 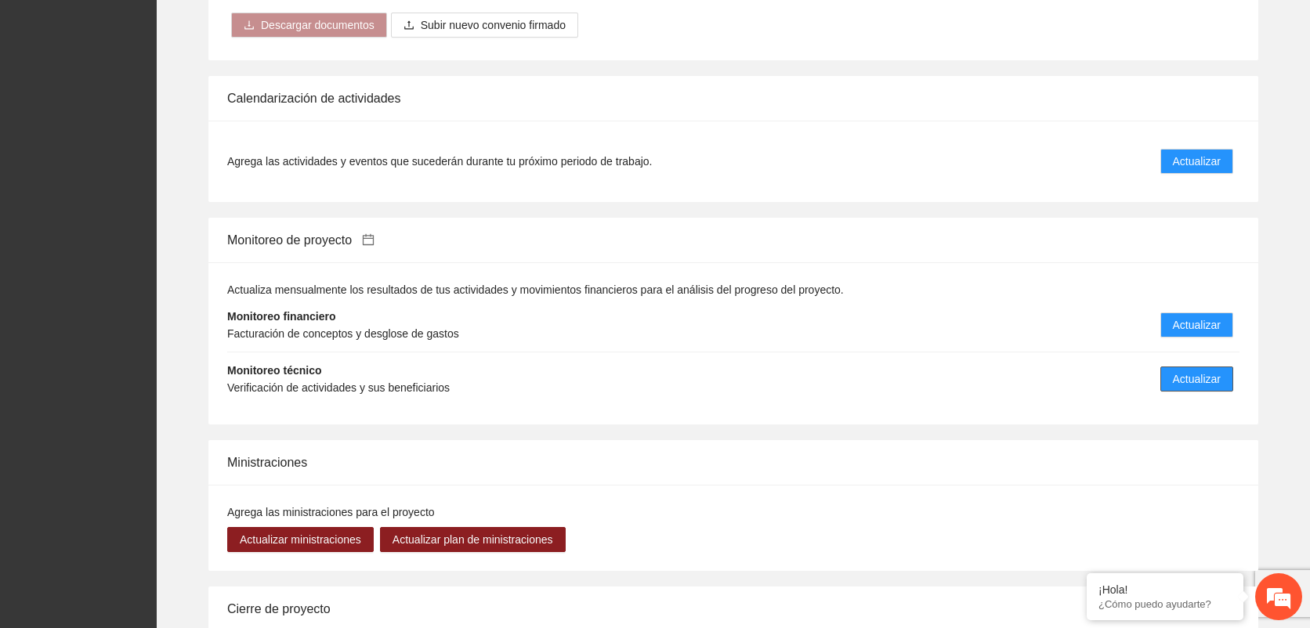 What do you see at coordinates (472, 540) in the screenshot?
I see `a: Actualizar plan de ministraciones` at bounding box center [472, 540].